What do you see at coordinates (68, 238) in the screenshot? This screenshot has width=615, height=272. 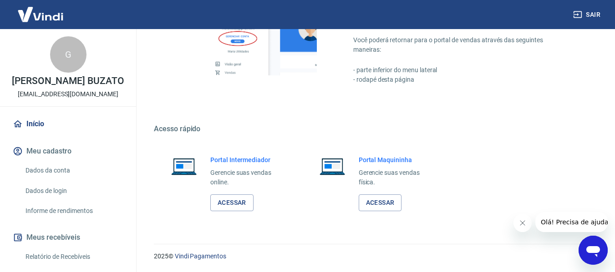 I see `button: Meus recebíveis` at bounding box center [68, 238].